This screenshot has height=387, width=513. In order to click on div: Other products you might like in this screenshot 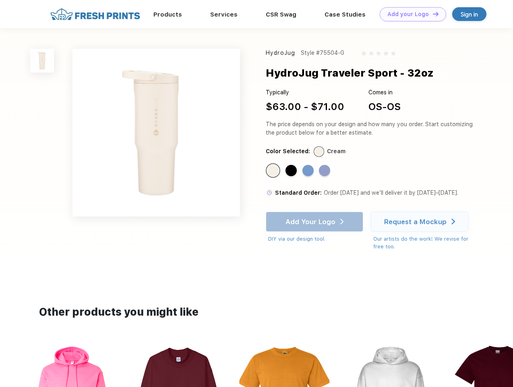, I will do `click(256, 312)`.